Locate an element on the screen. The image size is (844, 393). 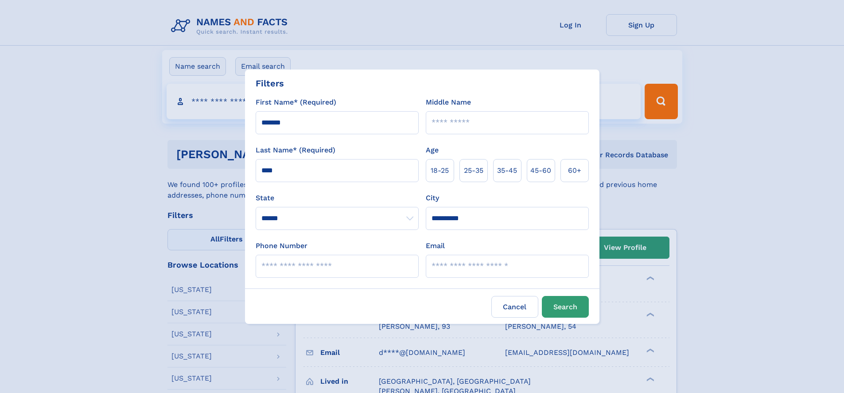
span: 60+ is located at coordinates (575, 171).